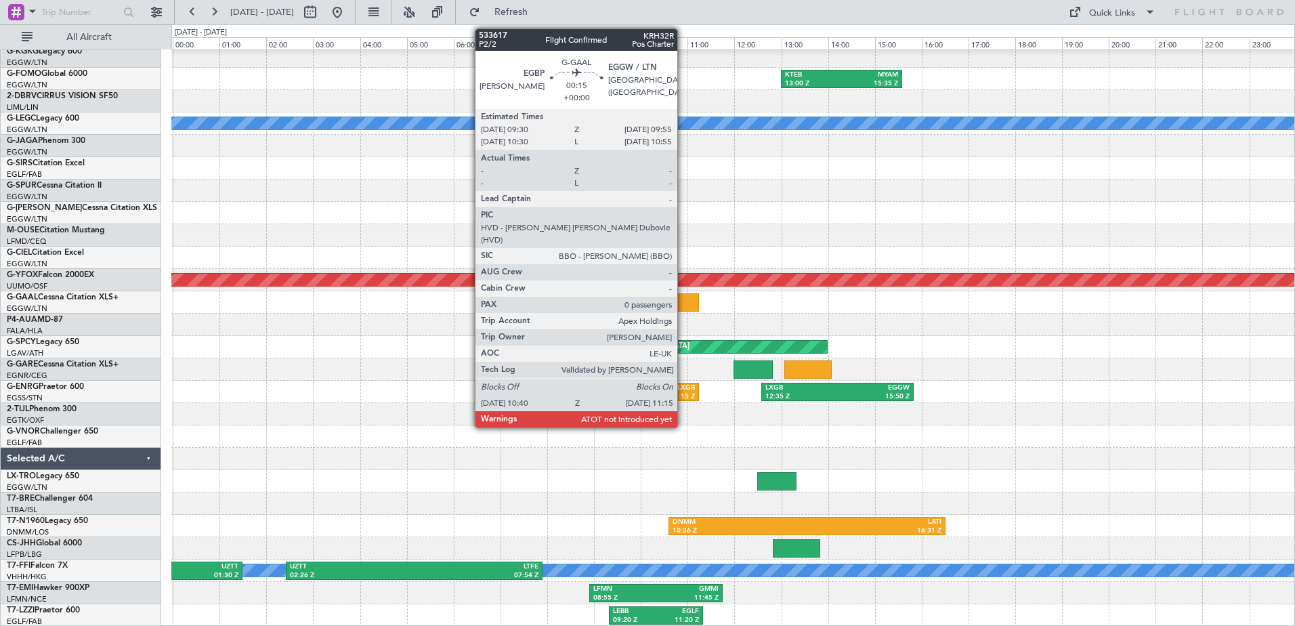  Describe the element at coordinates (1113, 14) in the screenshot. I see `div: Quick Links` at that location.